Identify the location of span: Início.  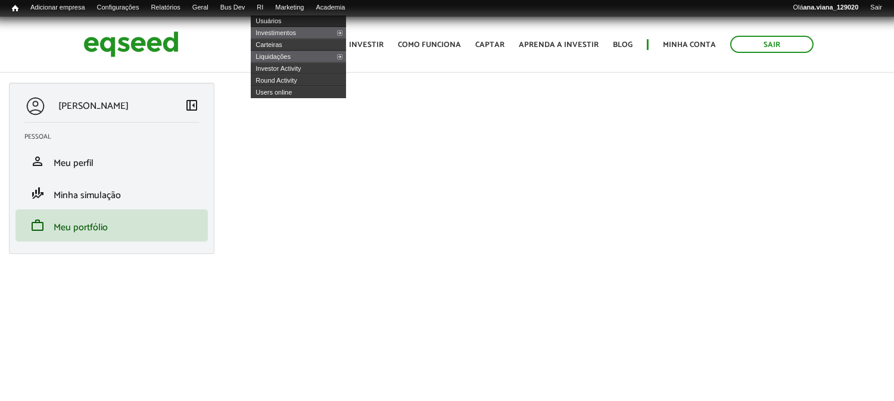
(15, 8).